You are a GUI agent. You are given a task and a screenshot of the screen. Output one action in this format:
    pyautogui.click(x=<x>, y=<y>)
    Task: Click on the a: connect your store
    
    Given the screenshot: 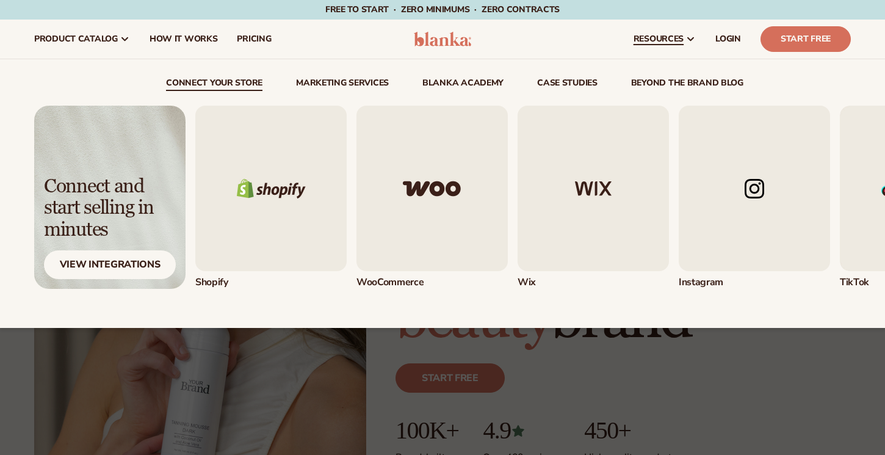 What is the action you would take?
    pyautogui.click(x=214, y=85)
    